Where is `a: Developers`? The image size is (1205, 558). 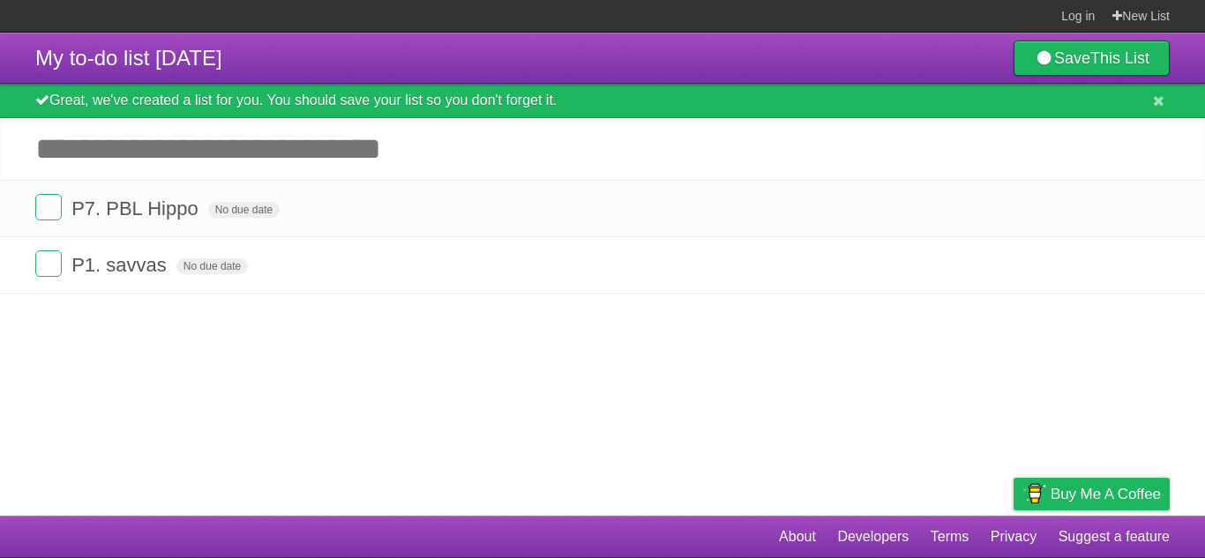 a: Developers is located at coordinates (872, 537).